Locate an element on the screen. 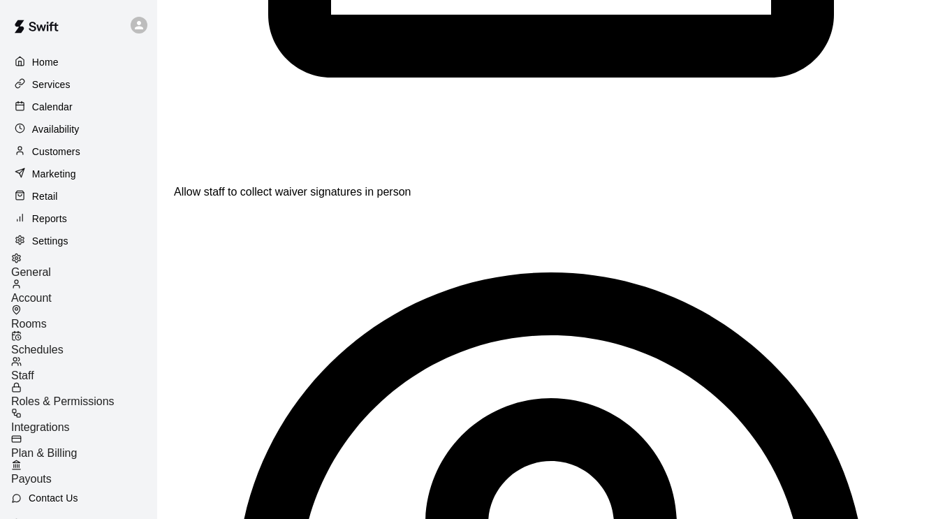 The height and width of the screenshot is (519, 945). div: Roles & Permissions is located at coordinates (84, 395).